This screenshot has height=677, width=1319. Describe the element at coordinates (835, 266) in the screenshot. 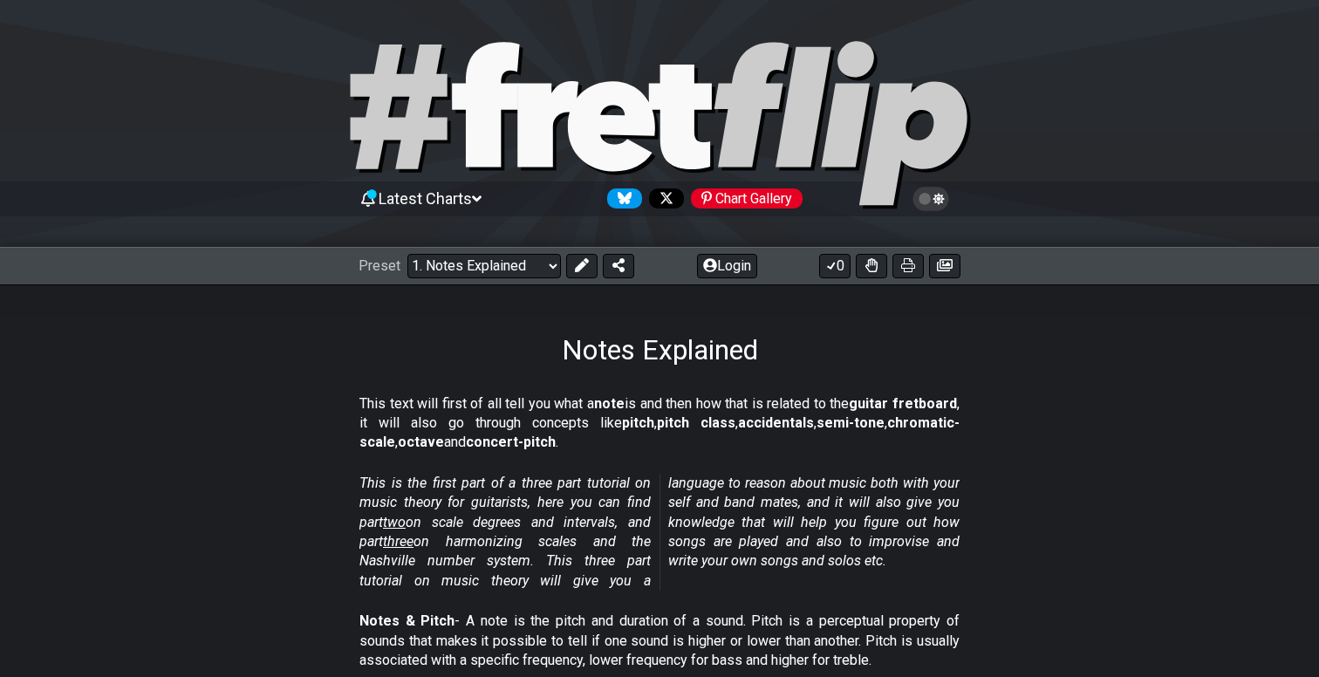

I see `button: 0` at that location.